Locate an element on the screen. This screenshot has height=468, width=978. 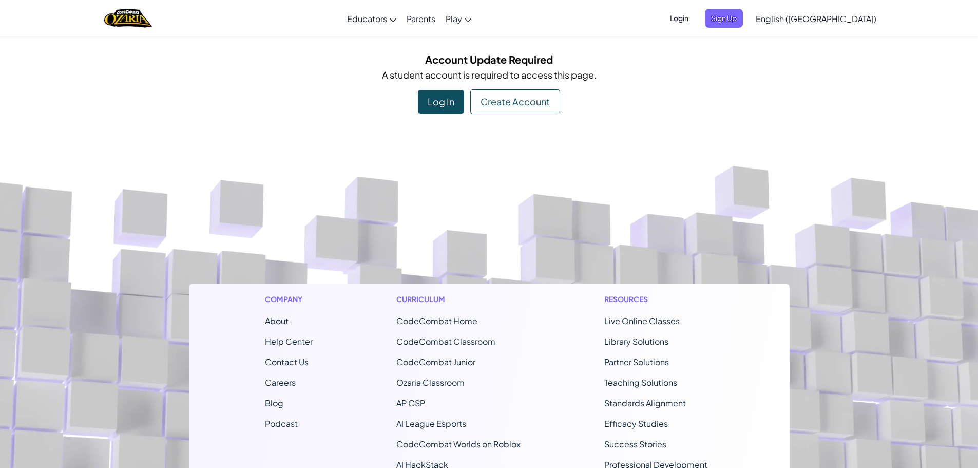
img: Home is located at coordinates (128, 18).